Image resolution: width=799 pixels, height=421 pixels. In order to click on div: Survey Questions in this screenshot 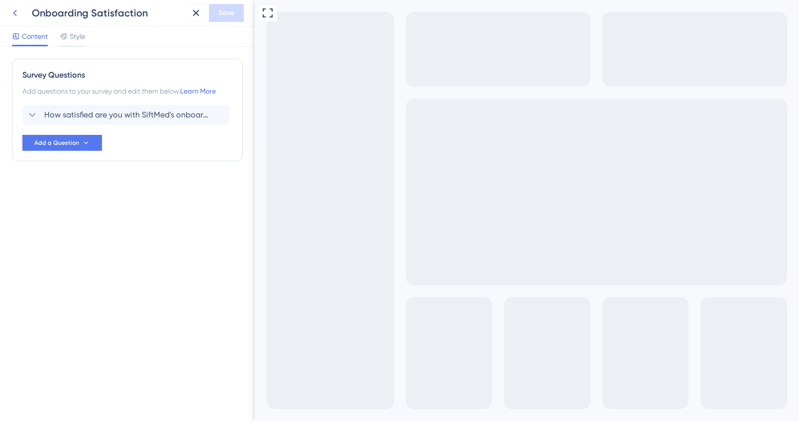, I will do `click(127, 75)`.